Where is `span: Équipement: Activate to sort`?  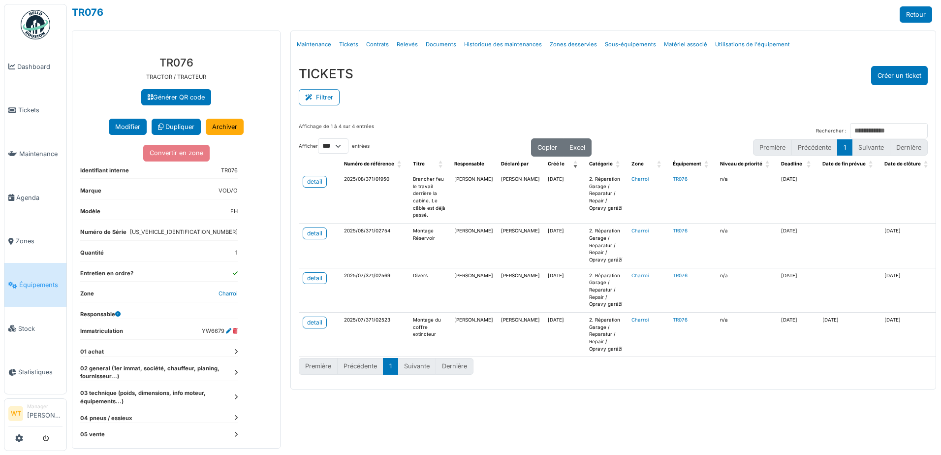
span: Équipement: Activate to sort is located at coordinates (707, 164).